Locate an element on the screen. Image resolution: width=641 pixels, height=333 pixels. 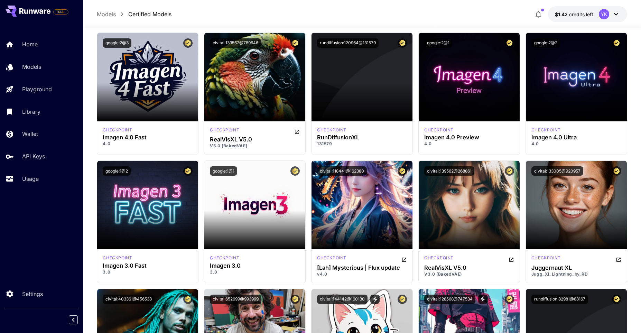
button: civitai:403361@456538 is located at coordinates (129, 299).